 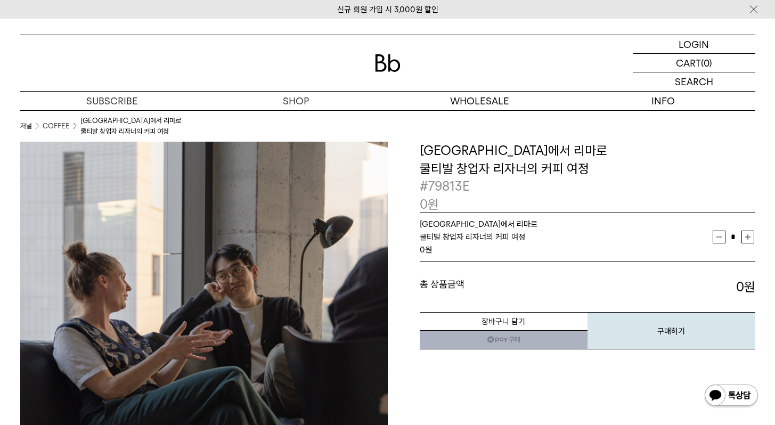 I want to click on img: 로고, so click(x=388, y=63).